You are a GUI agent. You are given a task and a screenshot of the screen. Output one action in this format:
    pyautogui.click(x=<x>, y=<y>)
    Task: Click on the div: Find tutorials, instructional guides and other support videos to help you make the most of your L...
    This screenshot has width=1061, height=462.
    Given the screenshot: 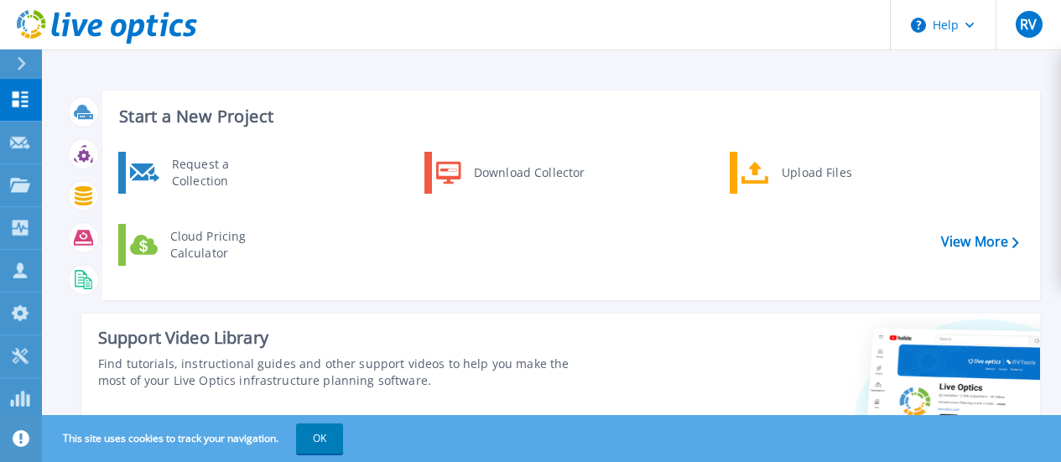 What is the action you would take?
    pyautogui.click(x=347, y=373)
    